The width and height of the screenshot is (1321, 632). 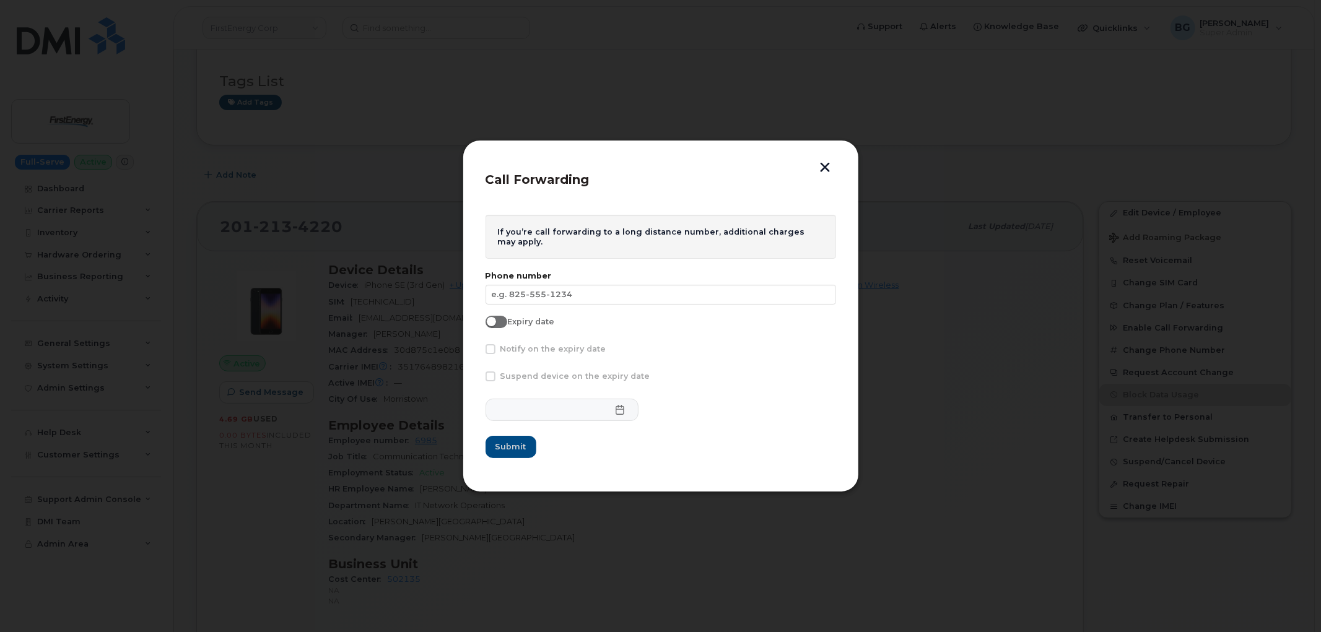 I want to click on span: Submit, so click(x=511, y=446).